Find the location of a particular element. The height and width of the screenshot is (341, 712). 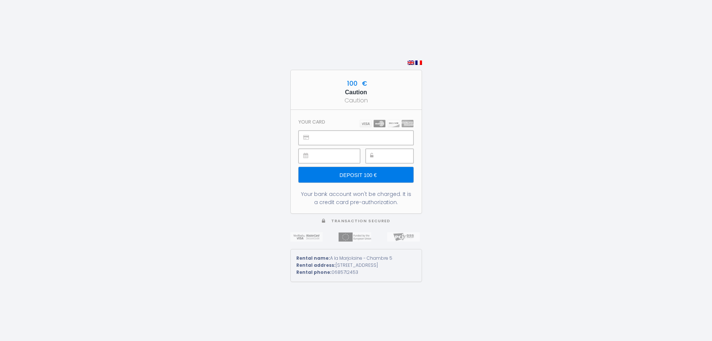

img: en.png is located at coordinates (411, 63).